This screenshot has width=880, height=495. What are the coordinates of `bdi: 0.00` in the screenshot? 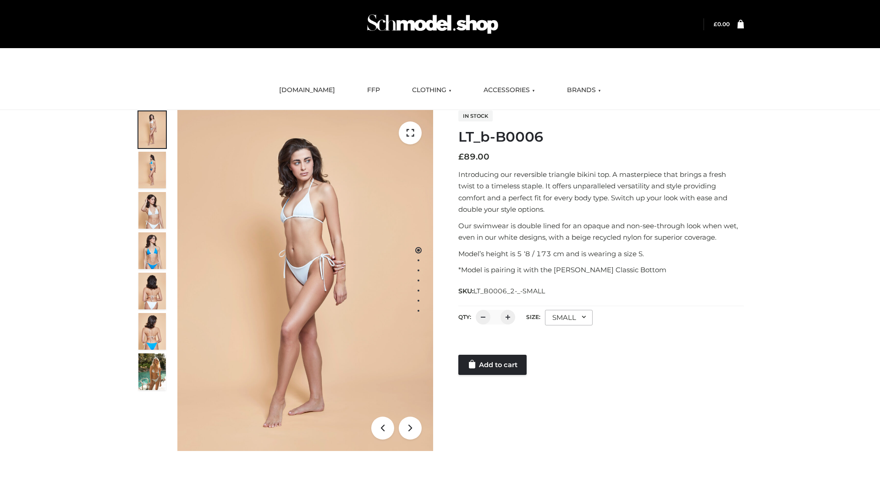 It's located at (721, 24).